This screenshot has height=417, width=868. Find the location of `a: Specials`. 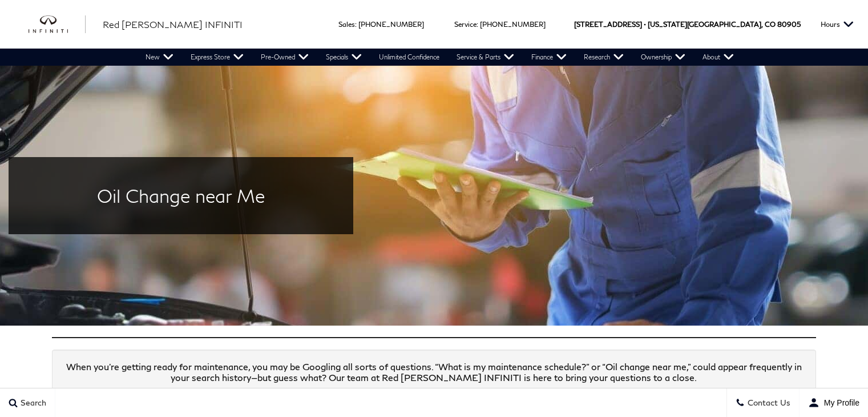

a: Specials is located at coordinates (344, 57).